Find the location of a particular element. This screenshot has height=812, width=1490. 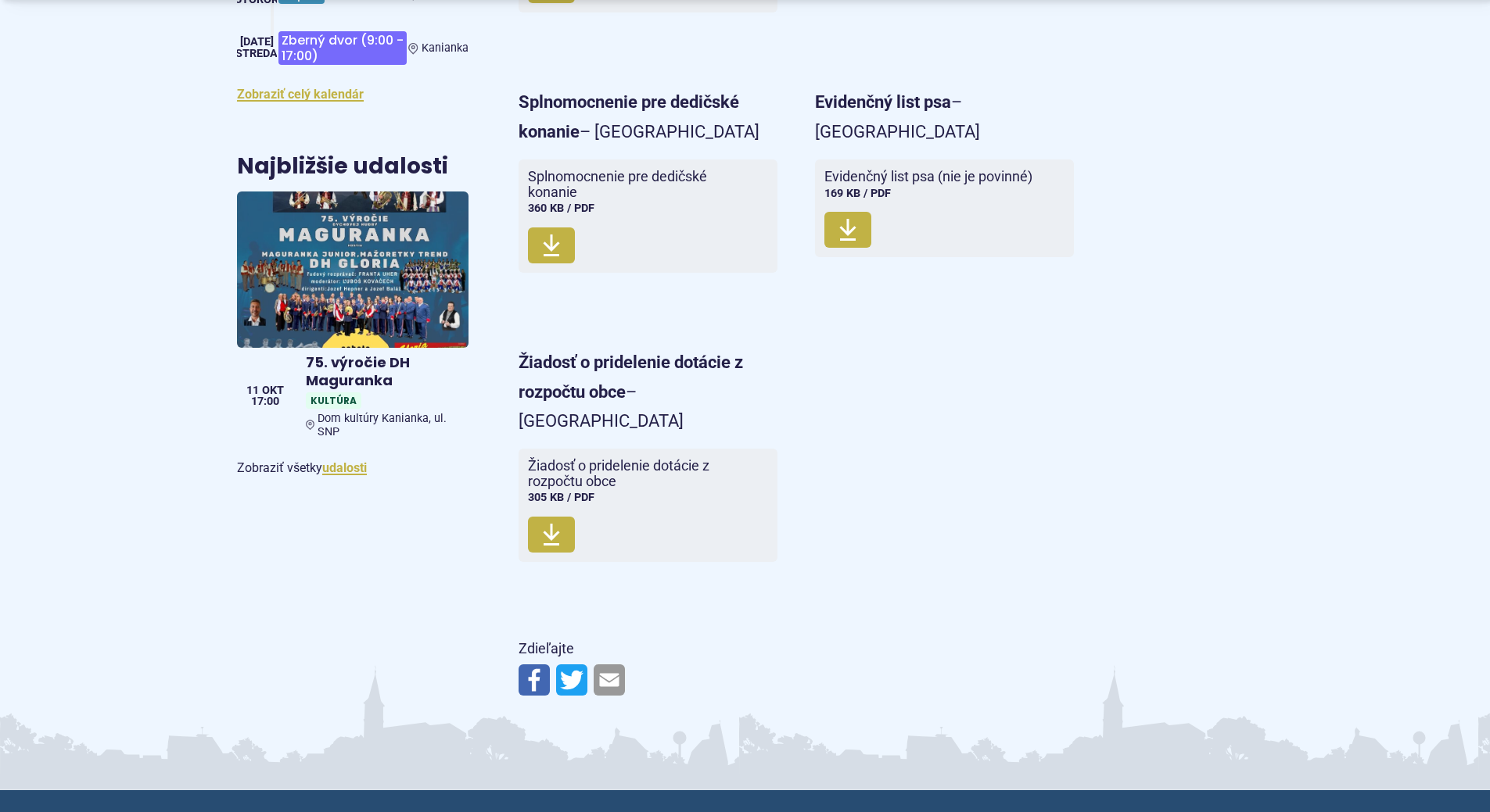

strong: Evidenčný list psa is located at coordinates (883, 101).